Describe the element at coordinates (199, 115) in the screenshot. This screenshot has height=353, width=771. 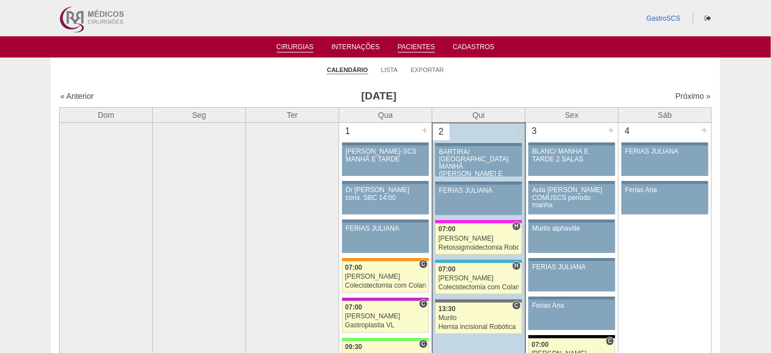
I see `th: Seg` at that location.